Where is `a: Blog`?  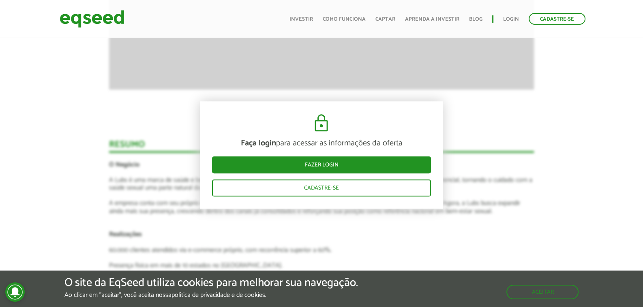
a: Blog is located at coordinates (476, 19).